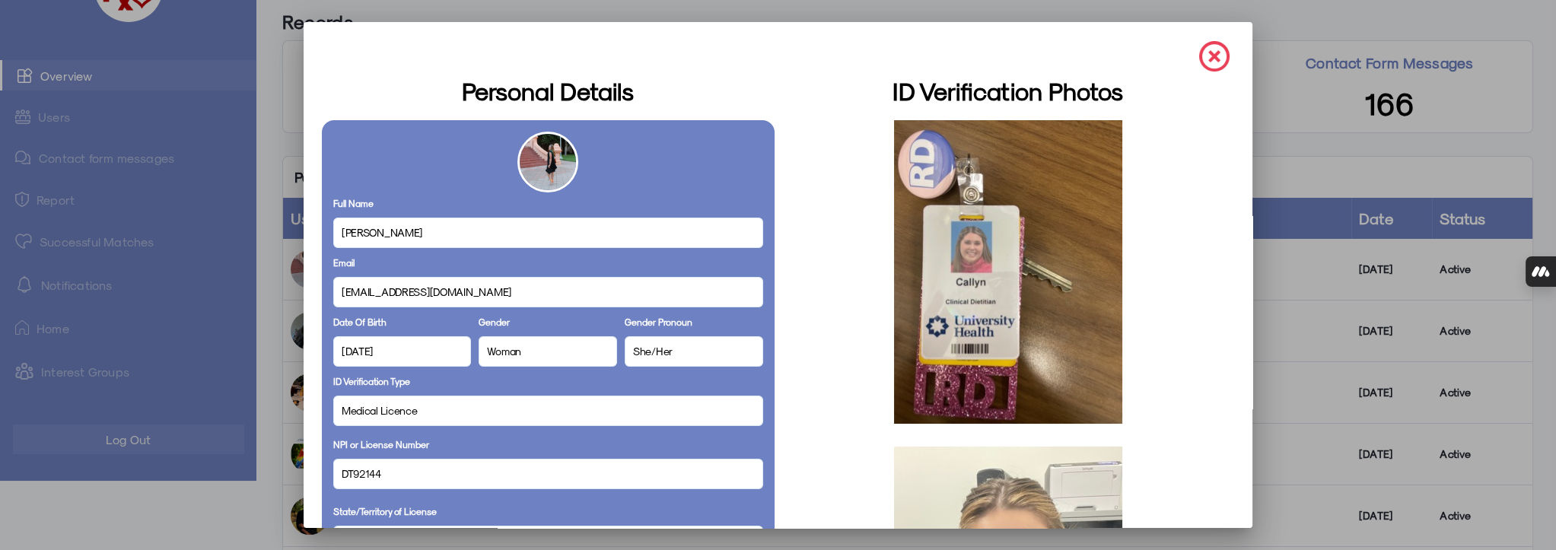  Describe the element at coordinates (548, 91) in the screenshot. I see `h3: Personal Details` at that location.